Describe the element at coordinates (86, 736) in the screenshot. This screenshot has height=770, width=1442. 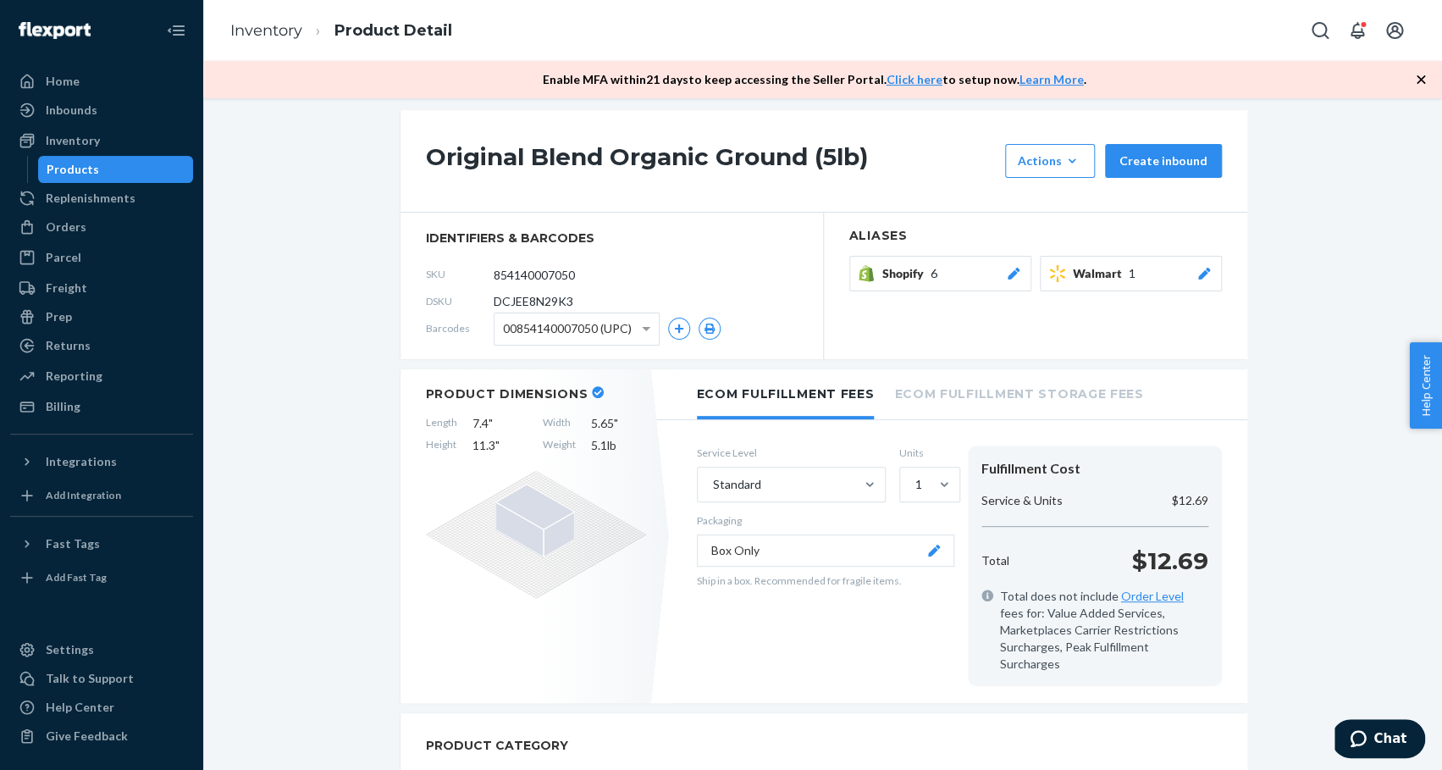
I see `div: Give Feedback` at that location.